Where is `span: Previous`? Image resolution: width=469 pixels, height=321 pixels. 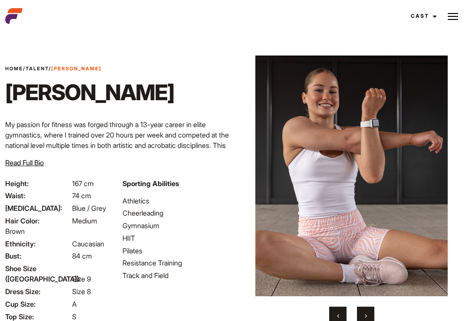
span: Previous is located at coordinates (338, 315).